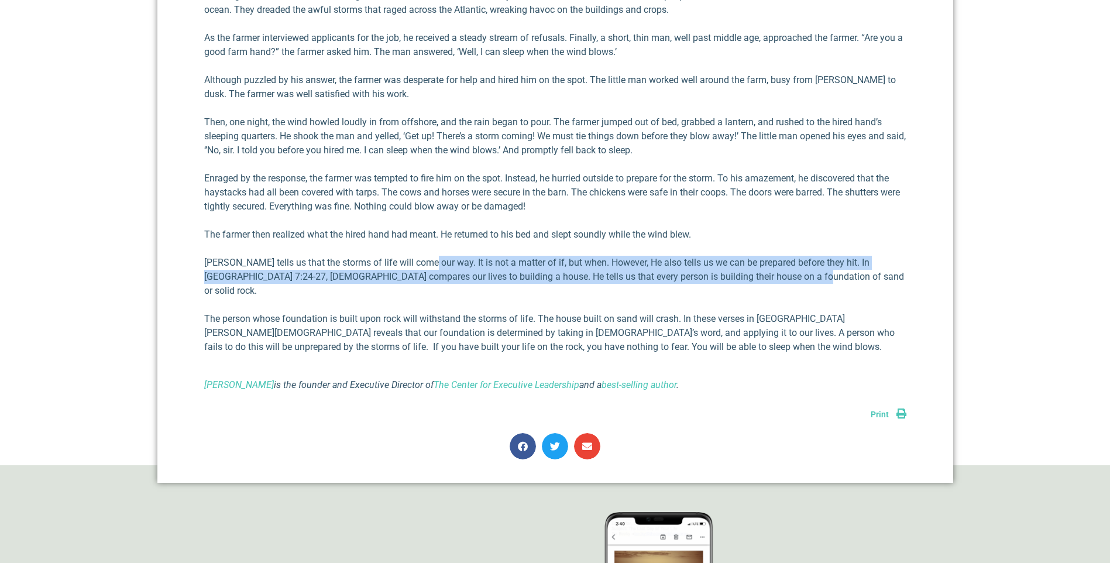  Describe the element at coordinates (555, 446) in the screenshot. I see `div: Share on twitter` at that location.